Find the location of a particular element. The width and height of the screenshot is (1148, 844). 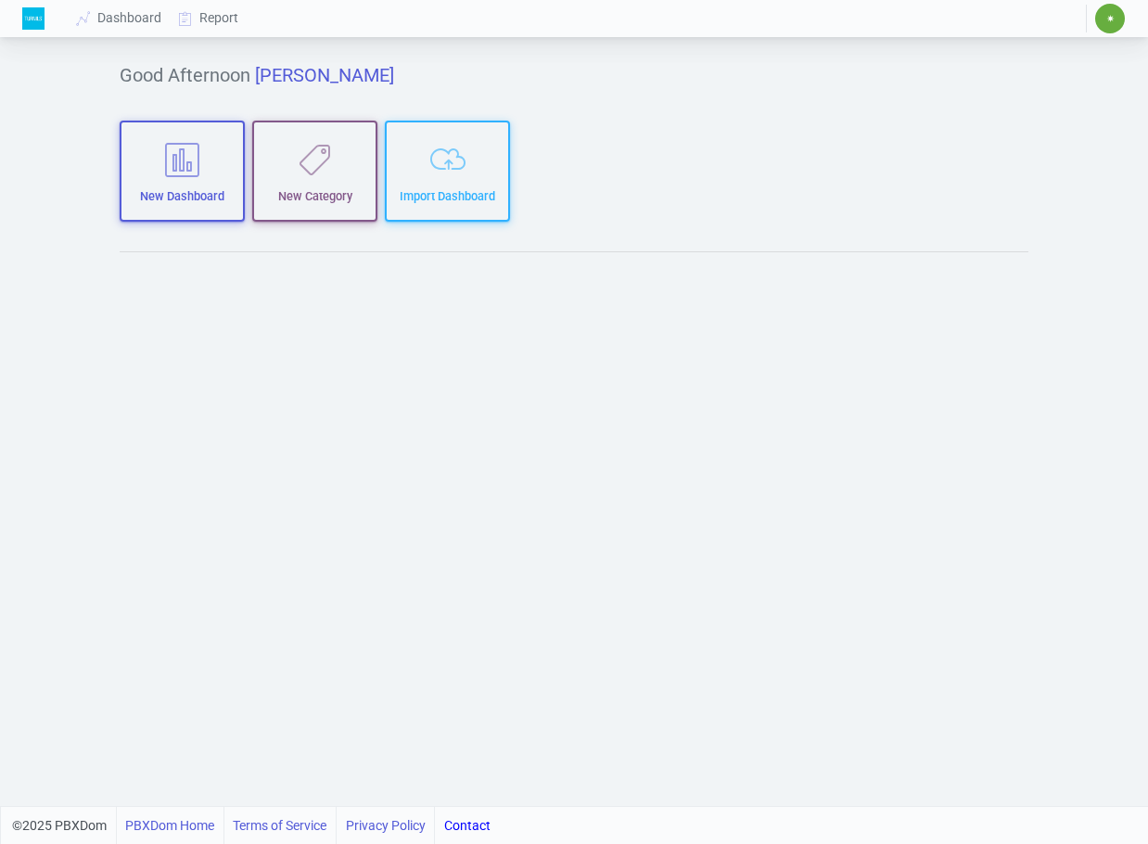

img: Logo is located at coordinates (33, 19).